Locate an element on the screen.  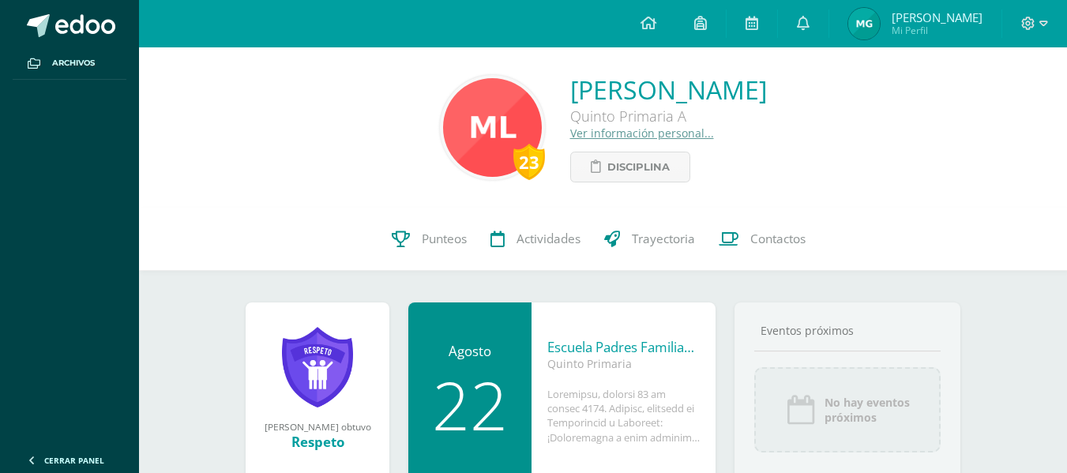
span: Archivos is located at coordinates (73, 63).